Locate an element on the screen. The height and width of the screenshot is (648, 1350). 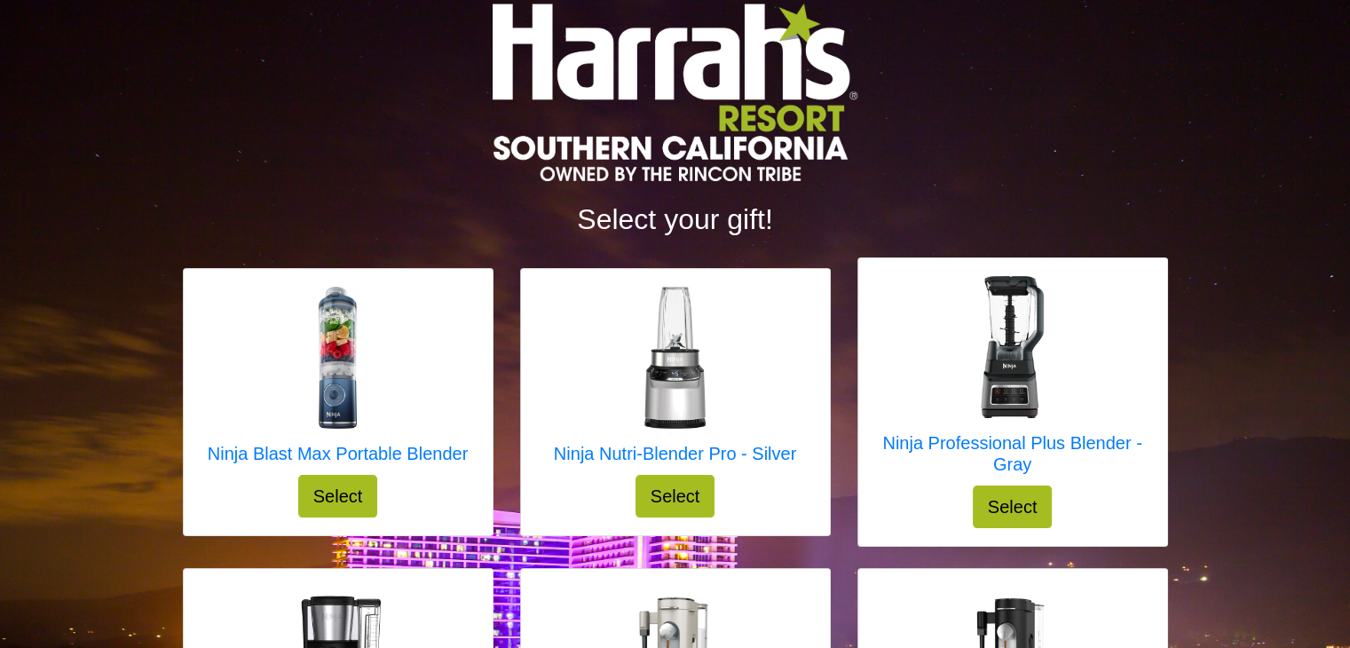
img: Logo is located at coordinates (675, 92).